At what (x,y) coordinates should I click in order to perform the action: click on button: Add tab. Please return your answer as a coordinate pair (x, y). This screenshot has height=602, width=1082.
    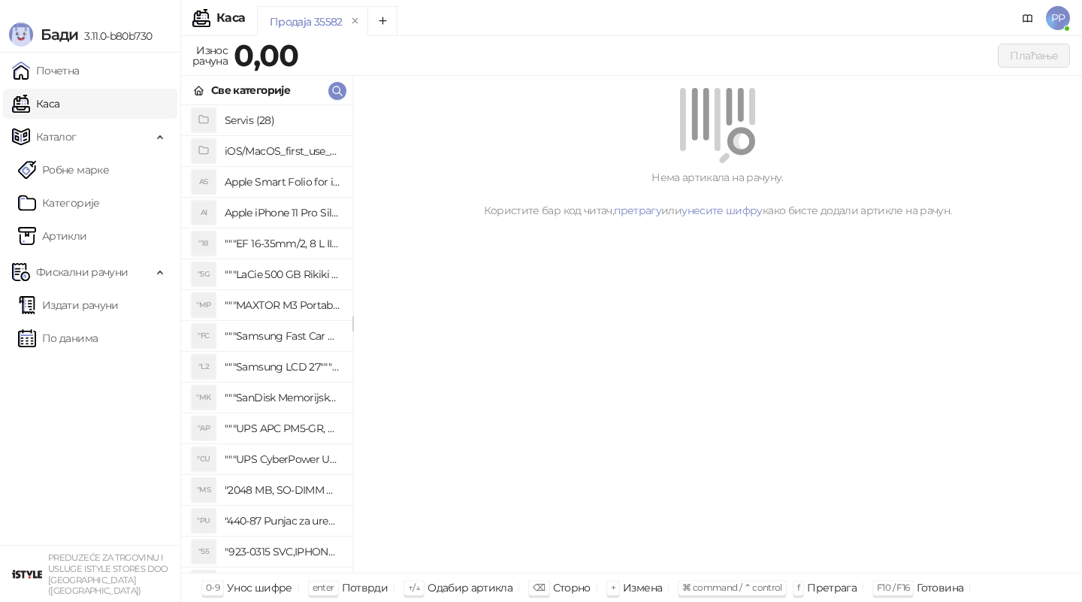
    Looking at the image, I should click on (382, 21).